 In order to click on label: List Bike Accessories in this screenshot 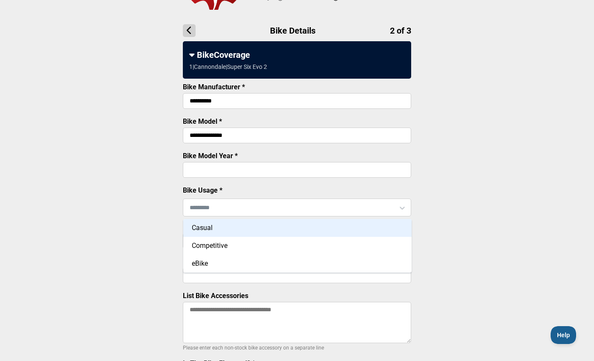, I will do `click(216, 296)`.